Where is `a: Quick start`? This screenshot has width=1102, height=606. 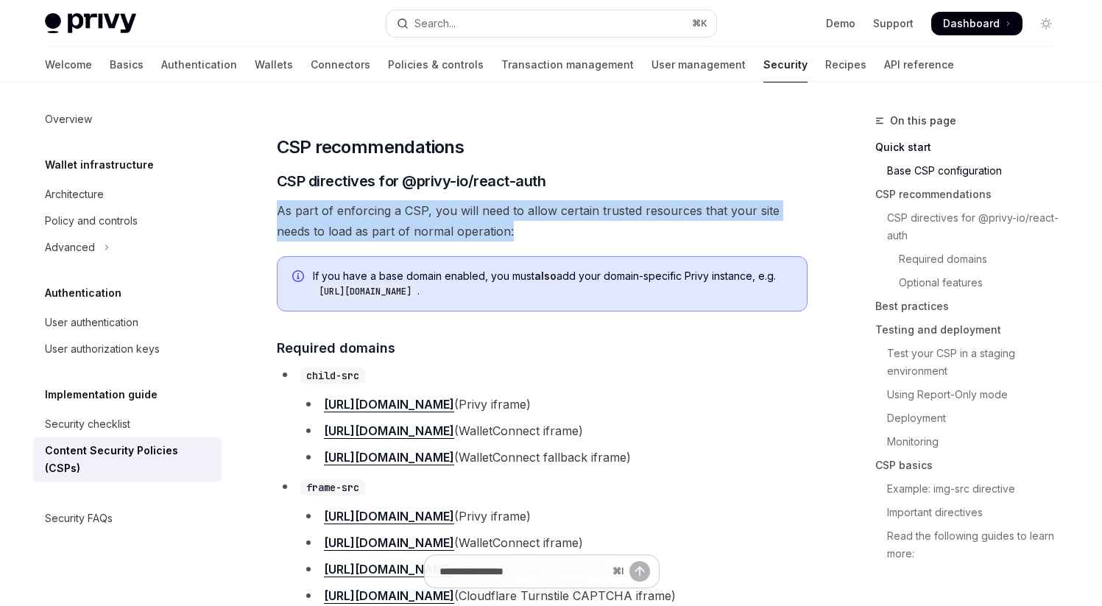 a: Quick start is located at coordinates (972, 147).